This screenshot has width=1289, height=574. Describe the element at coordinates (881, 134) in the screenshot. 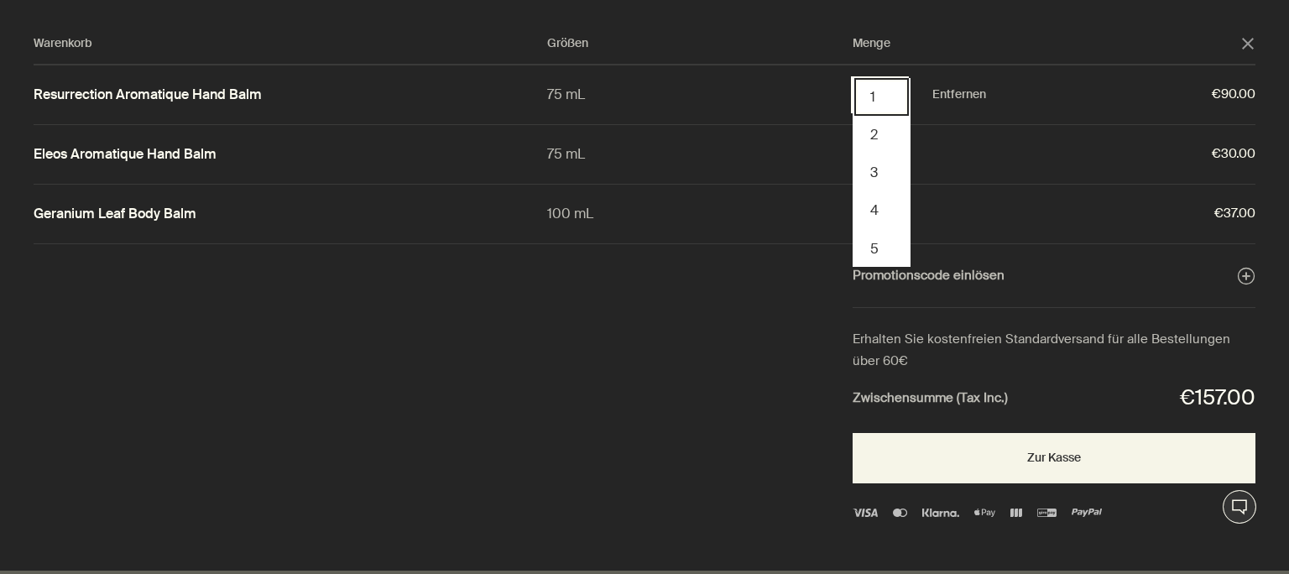

I see `button: Menge 2` at that location.